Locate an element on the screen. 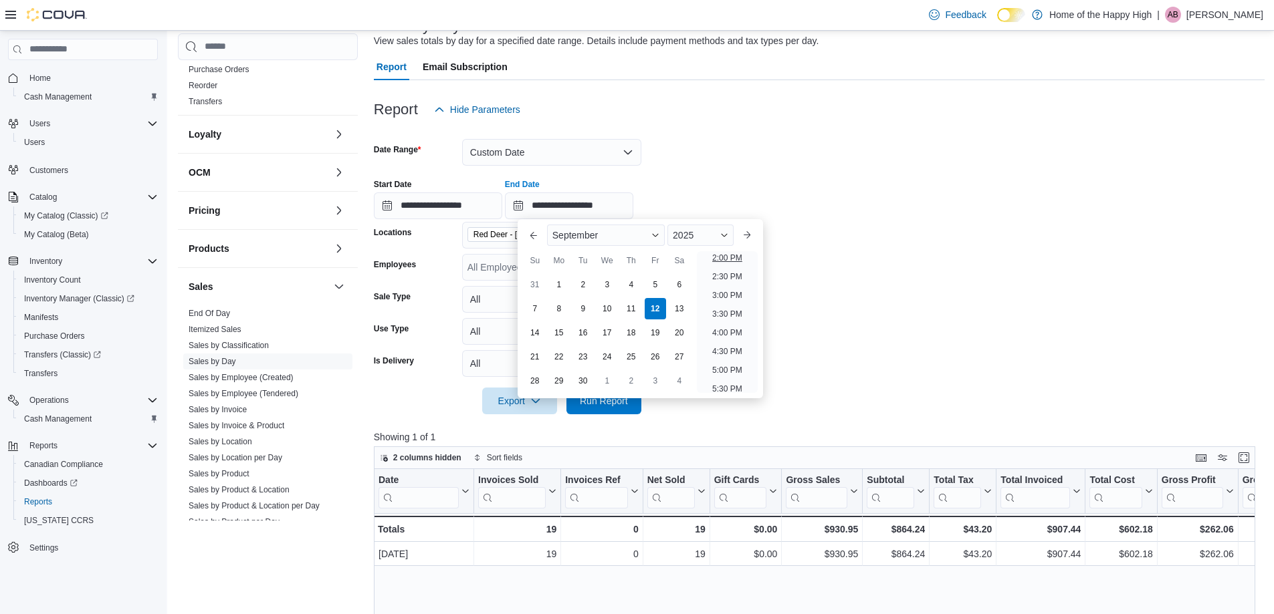  p: Showing 1 of 1 is located at coordinates (819, 437).